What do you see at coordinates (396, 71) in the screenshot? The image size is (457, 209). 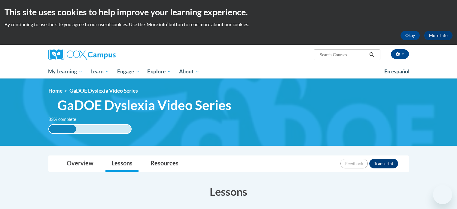 I see `a: En español` at bounding box center [396, 71].